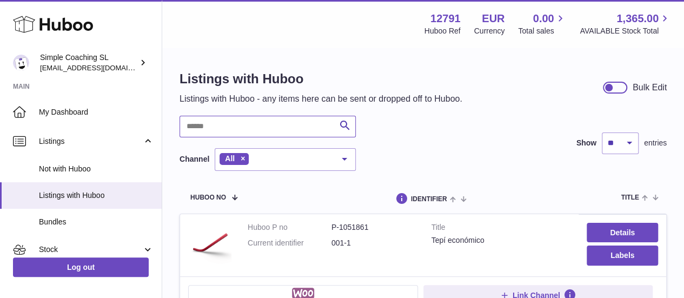 The image size is (684, 298). What do you see at coordinates (289, 243) in the screenshot?
I see `dt: Current identifier` at bounding box center [289, 243].